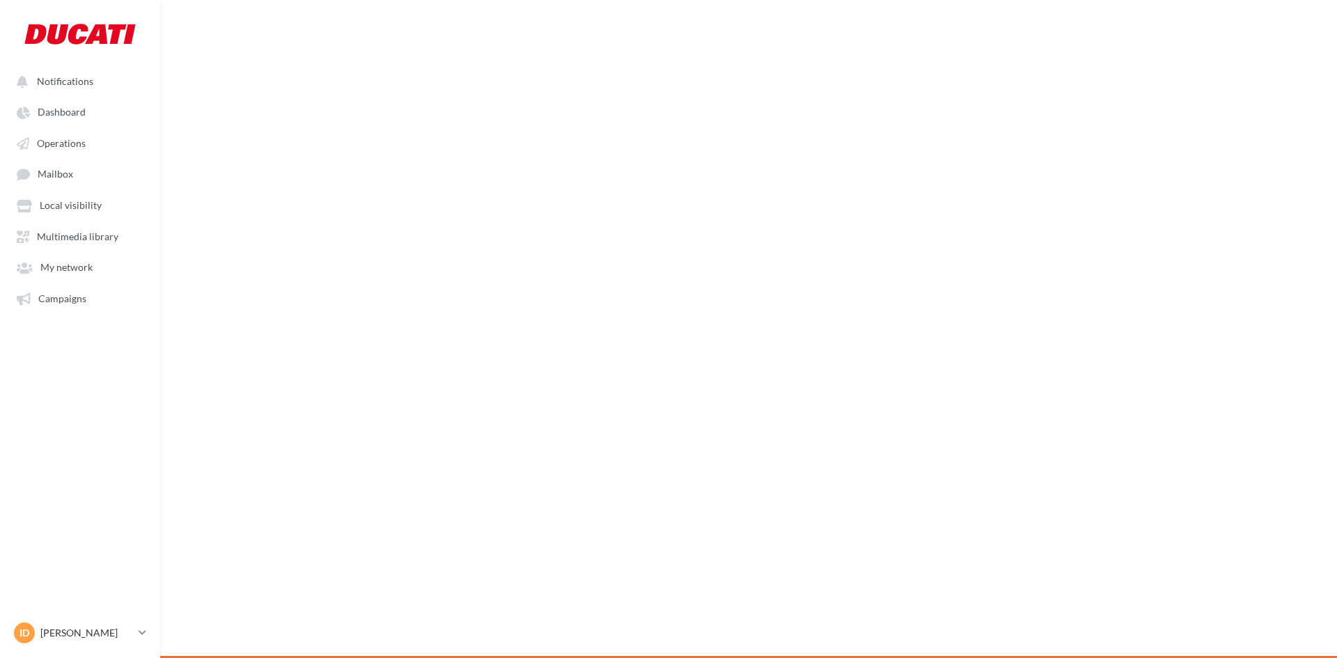  What do you see at coordinates (62, 298) in the screenshot?
I see `span: Campaigns` at bounding box center [62, 298].